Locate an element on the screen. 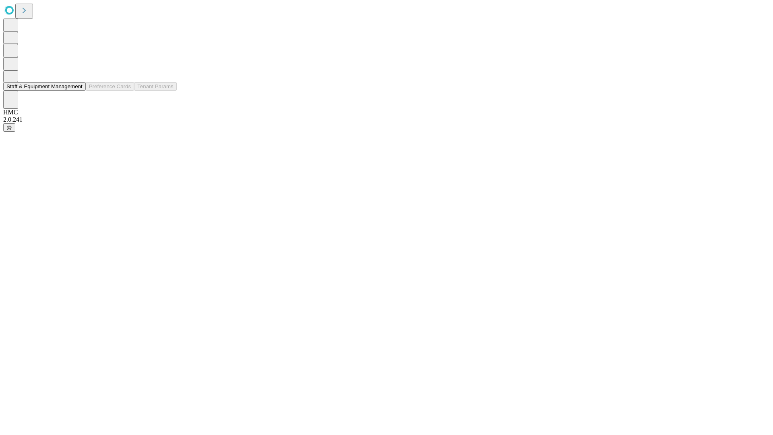 The width and height of the screenshot is (773, 435). button: Preference Cards is located at coordinates (110, 86).